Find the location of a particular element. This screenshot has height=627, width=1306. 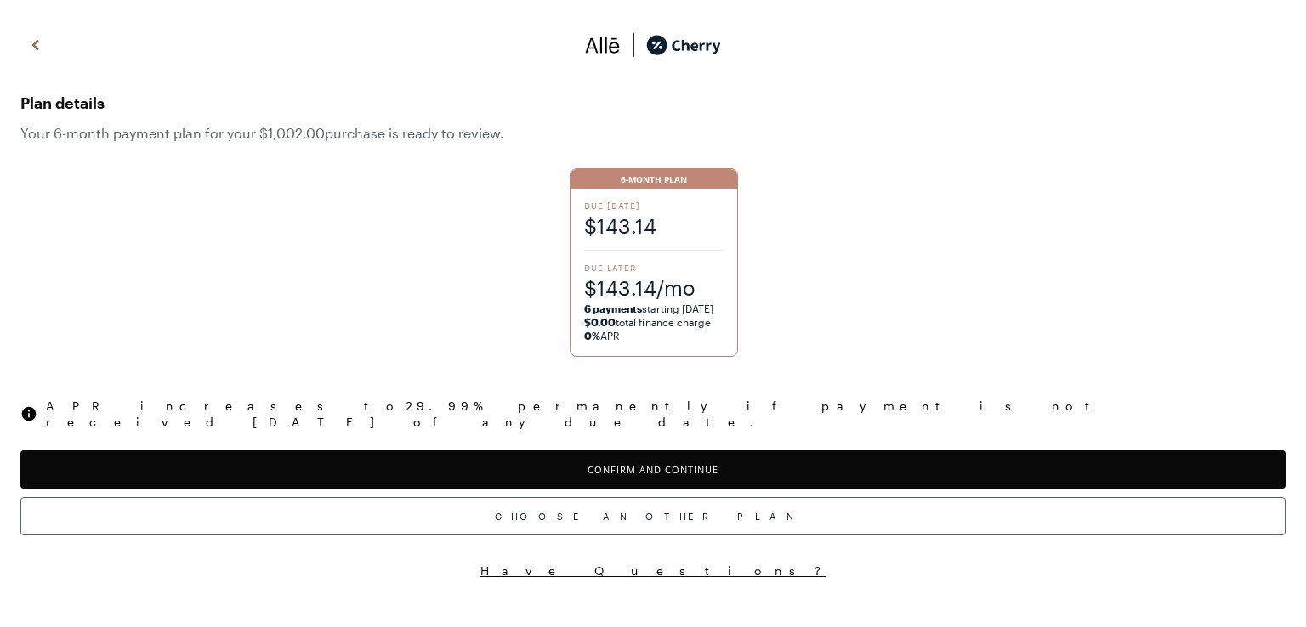

div: 6-Month Plan is located at coordinates (654, 179).